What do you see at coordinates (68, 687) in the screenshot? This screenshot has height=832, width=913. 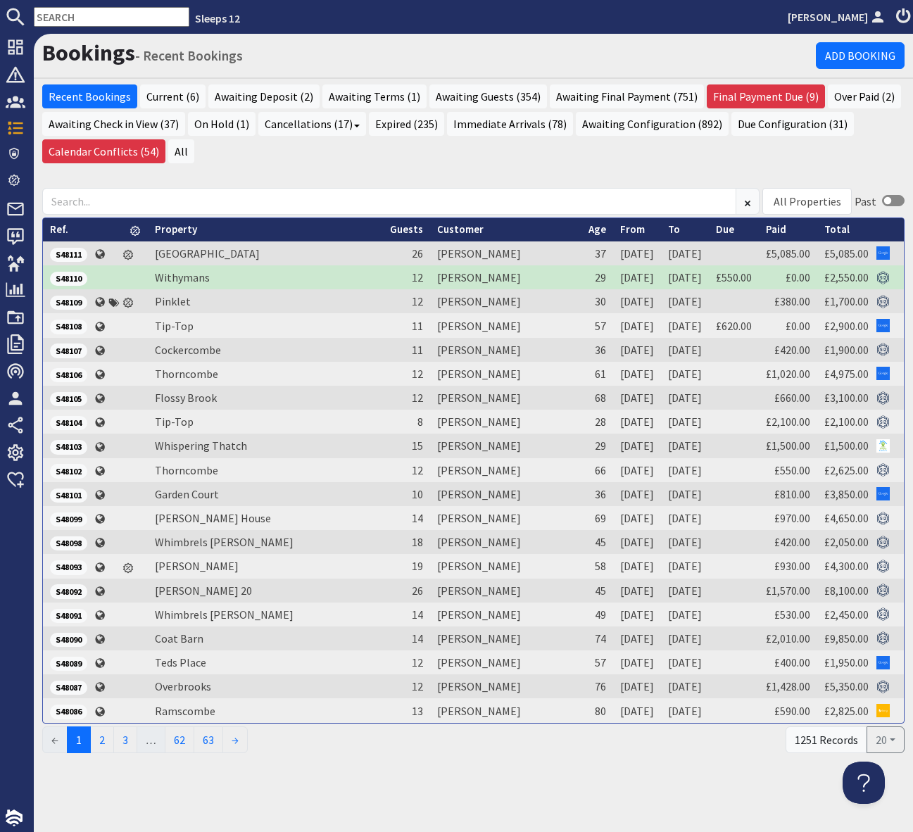 I see `span: S48087` at bounding box center [68, 687].